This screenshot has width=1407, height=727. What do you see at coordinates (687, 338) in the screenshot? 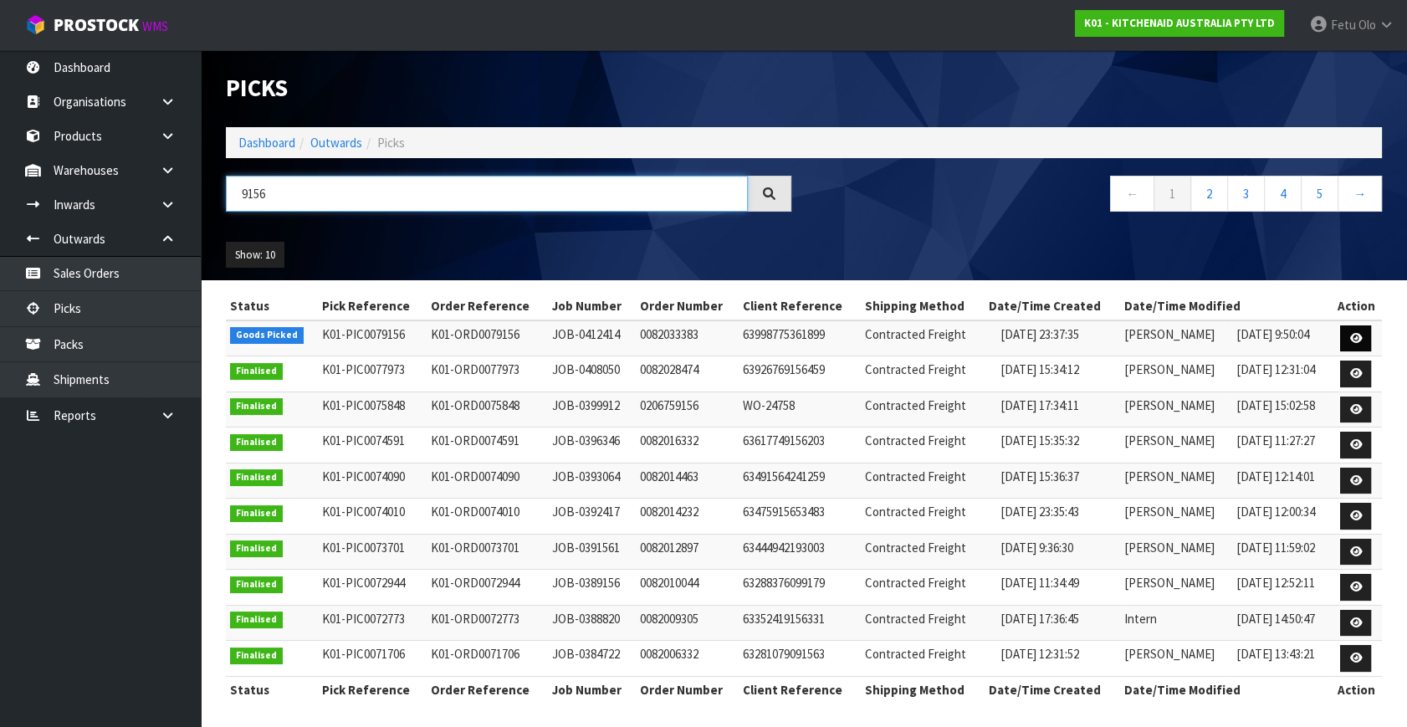
I see `td: 0082033383` at bounding box center [687, 338].